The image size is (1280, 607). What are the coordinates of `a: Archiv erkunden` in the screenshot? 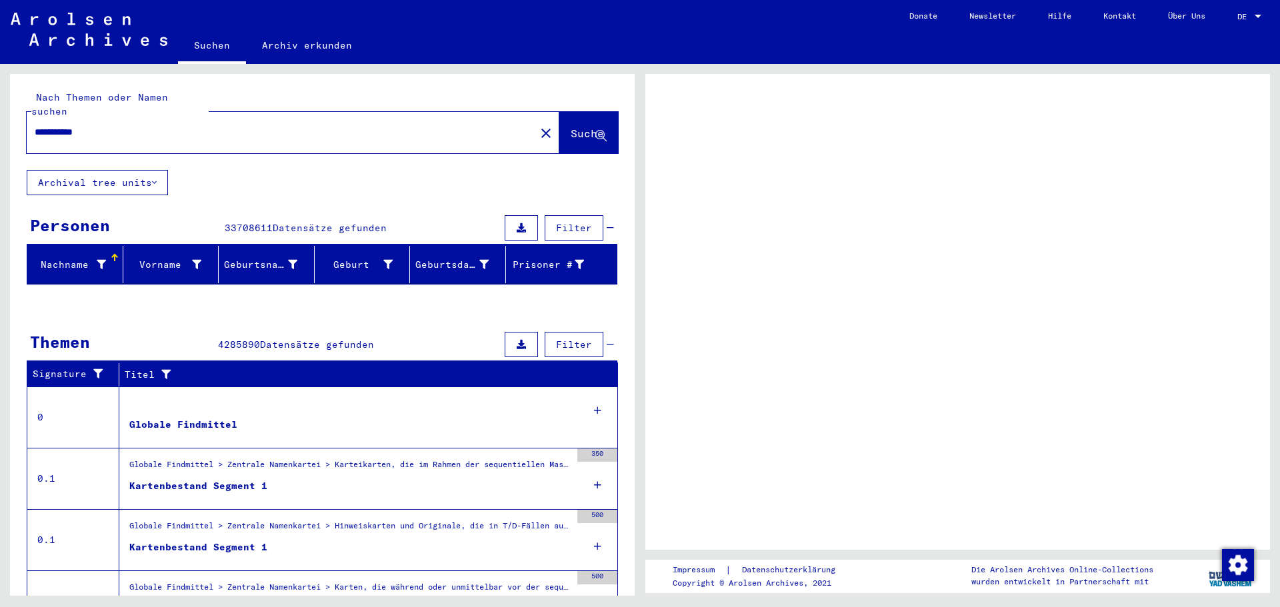 It's located at (307, 45).